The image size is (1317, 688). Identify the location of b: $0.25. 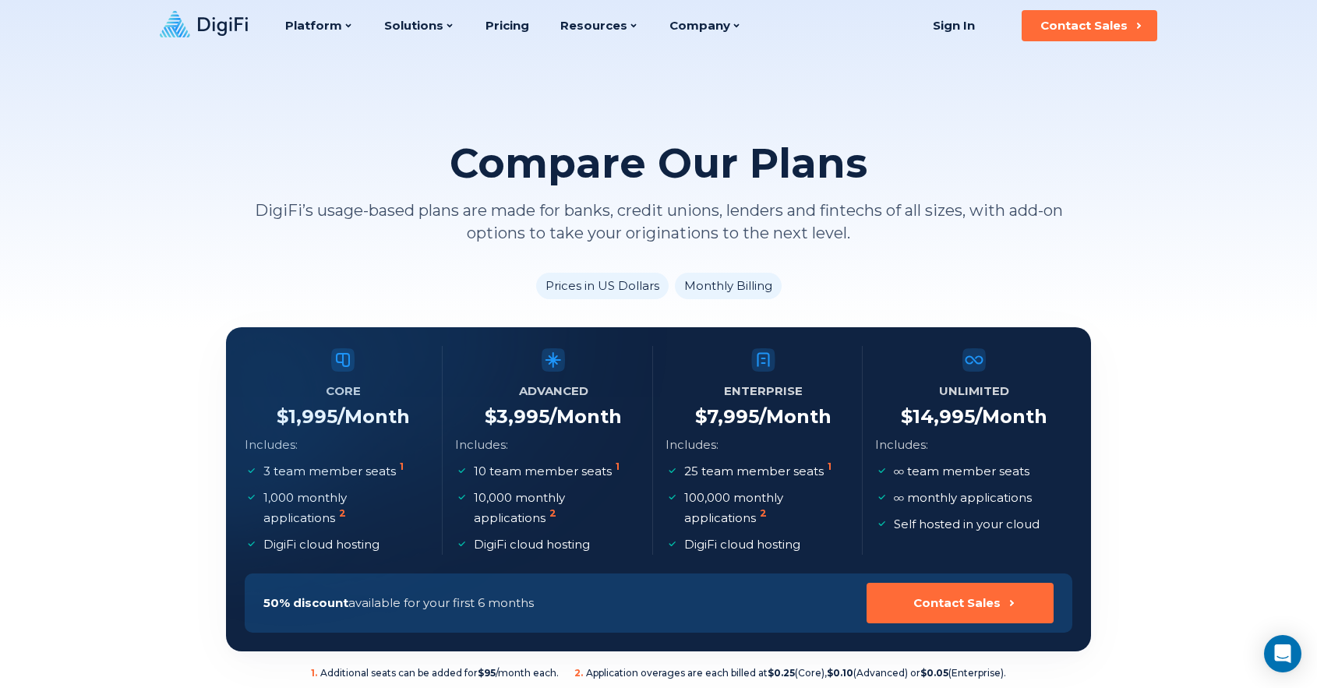
(781, 673).